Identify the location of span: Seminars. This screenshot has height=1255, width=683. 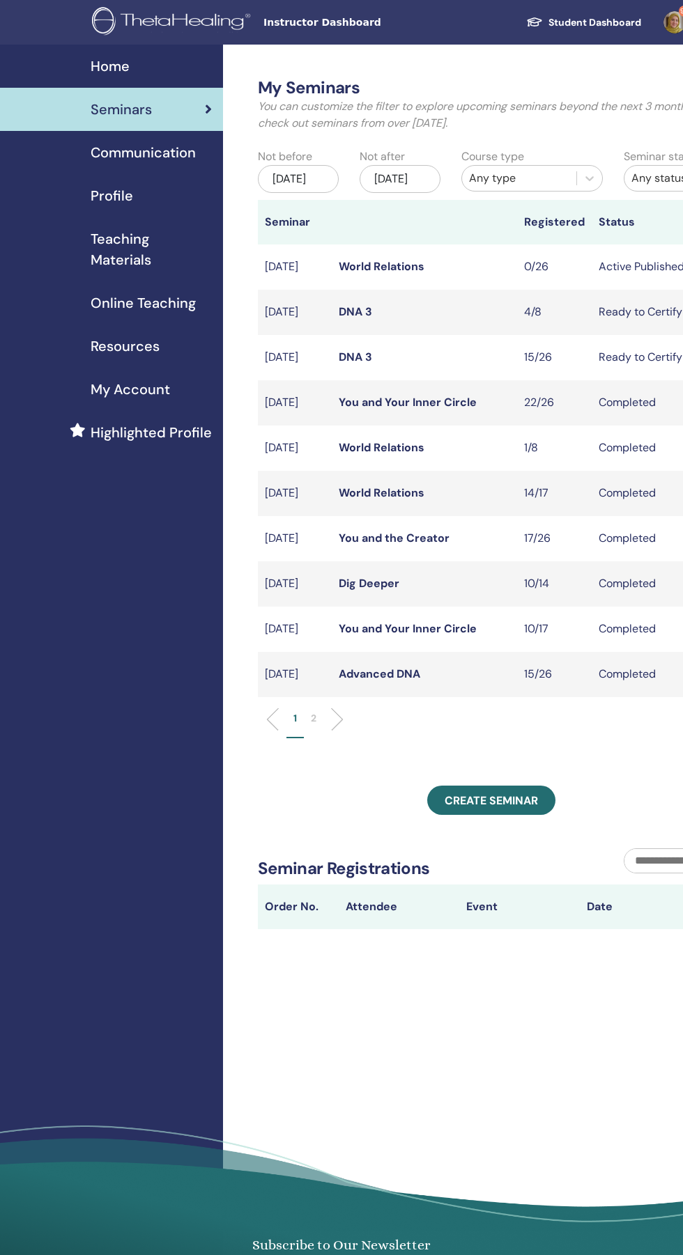
(121, 109).